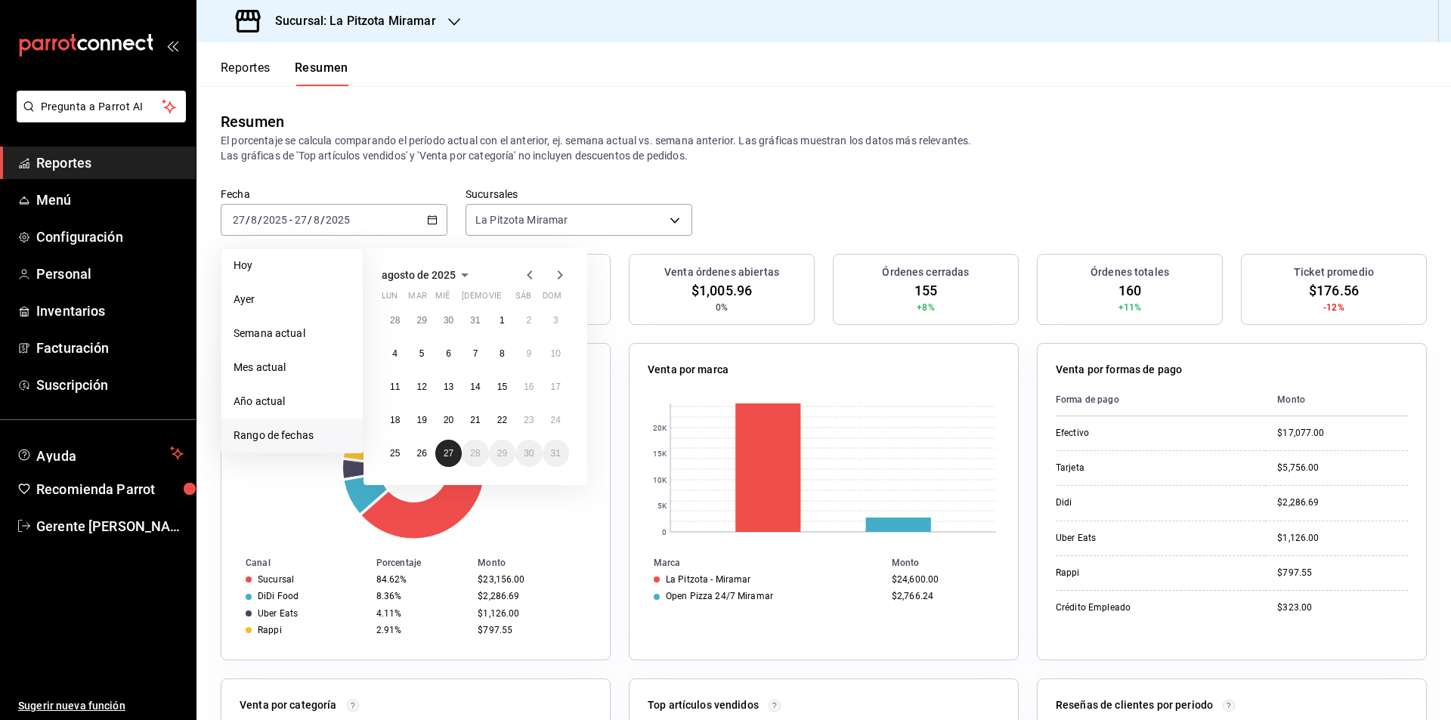 The image size is (1451, 720). What do you see at coordinates (1132, 468) in the screenshot?
I see `div: Tarjeta` at bounding box center [1132, 468].